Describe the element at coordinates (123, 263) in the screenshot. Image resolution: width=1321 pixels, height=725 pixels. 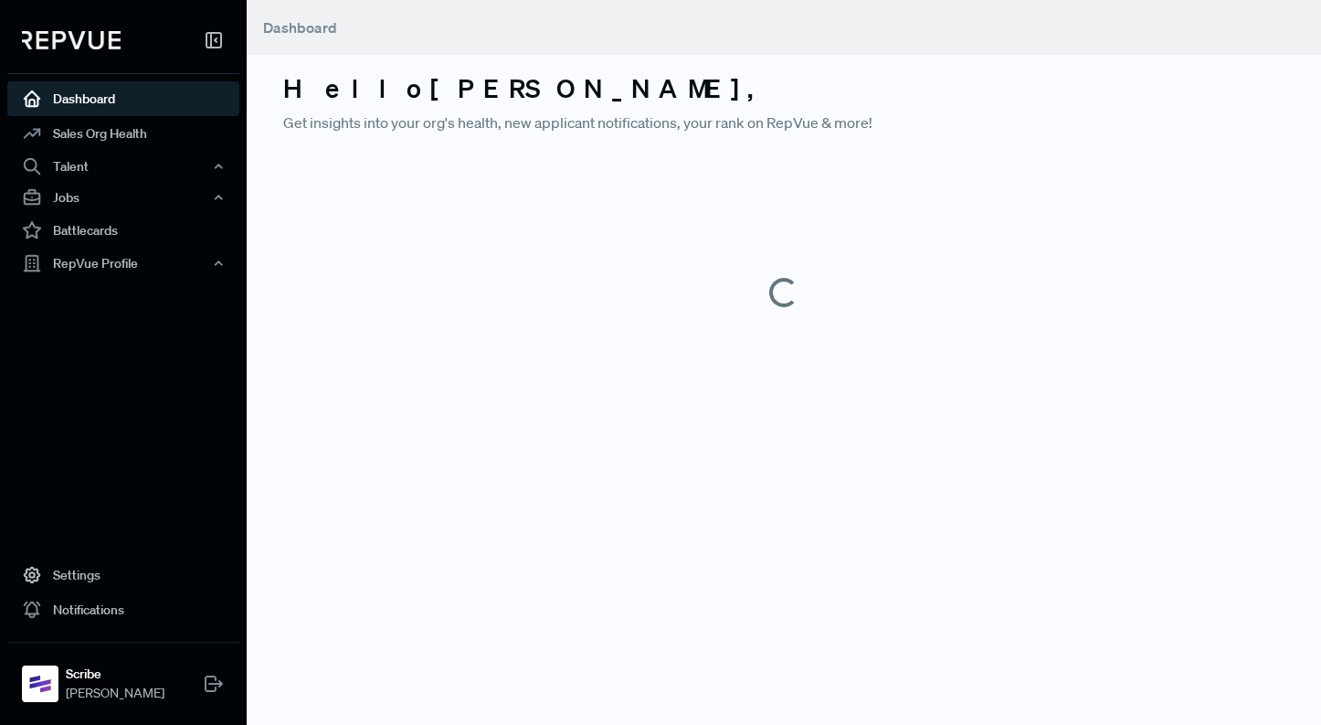
I see `button: RepVue Profile` at that location.